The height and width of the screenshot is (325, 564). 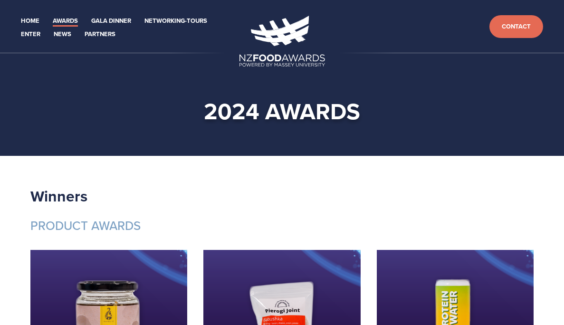 What do you see at coordinates (65, 21) in the screenshot?
I see `a: Awards` at bounding box center [65, 21].